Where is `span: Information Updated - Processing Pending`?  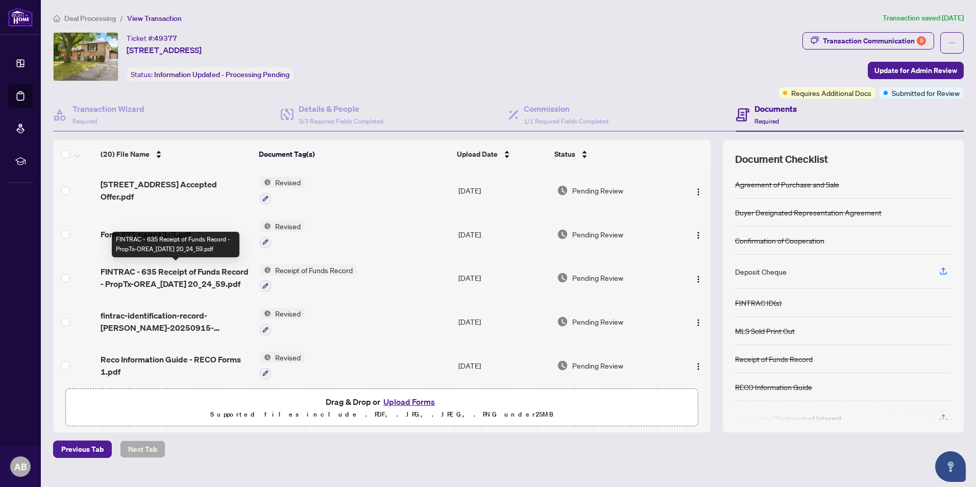 span: Information Updated - Processing Pending is located at coordinates (222, 75).